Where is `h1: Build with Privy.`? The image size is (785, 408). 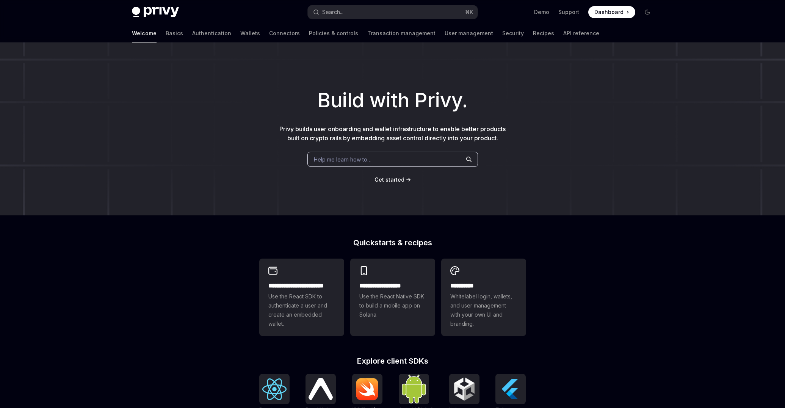 h1: Build with Privy. is located at coordinates (392, 100).